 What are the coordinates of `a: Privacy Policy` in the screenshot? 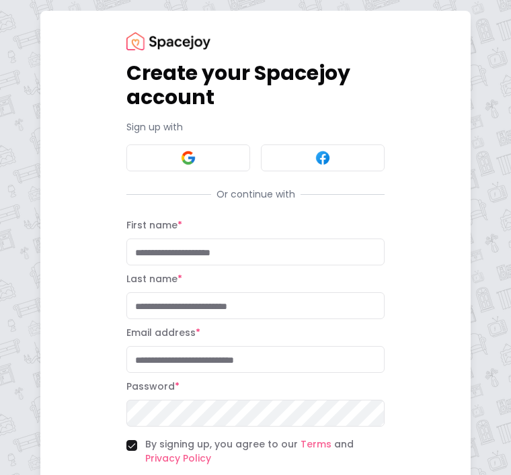 It's located at (178, 458).